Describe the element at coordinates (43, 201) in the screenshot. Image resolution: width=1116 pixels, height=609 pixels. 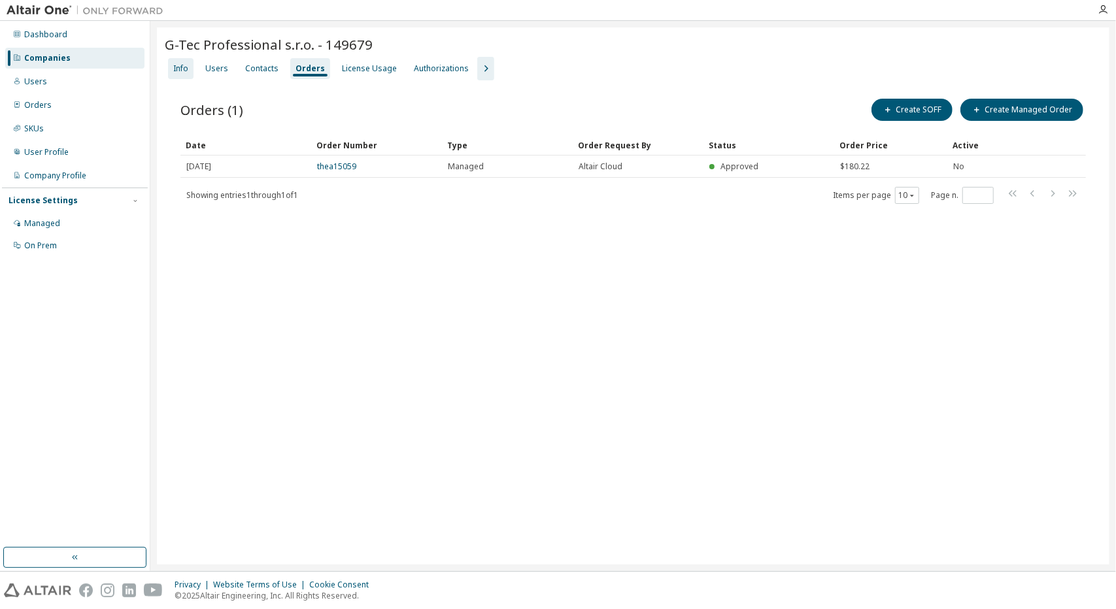
I see `div: License Settings` at that location.